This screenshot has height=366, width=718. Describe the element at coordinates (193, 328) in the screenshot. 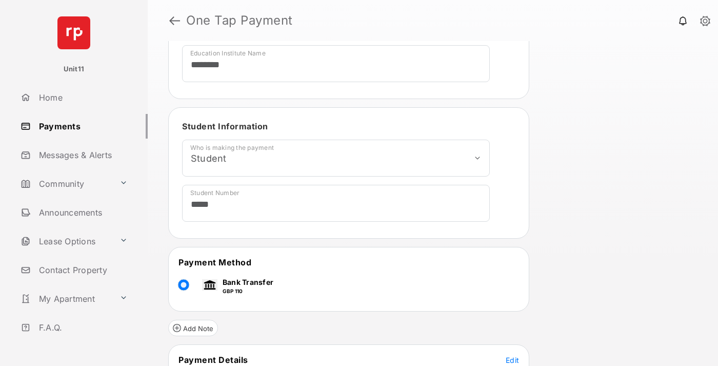

I see `button: Add Note` at that location.